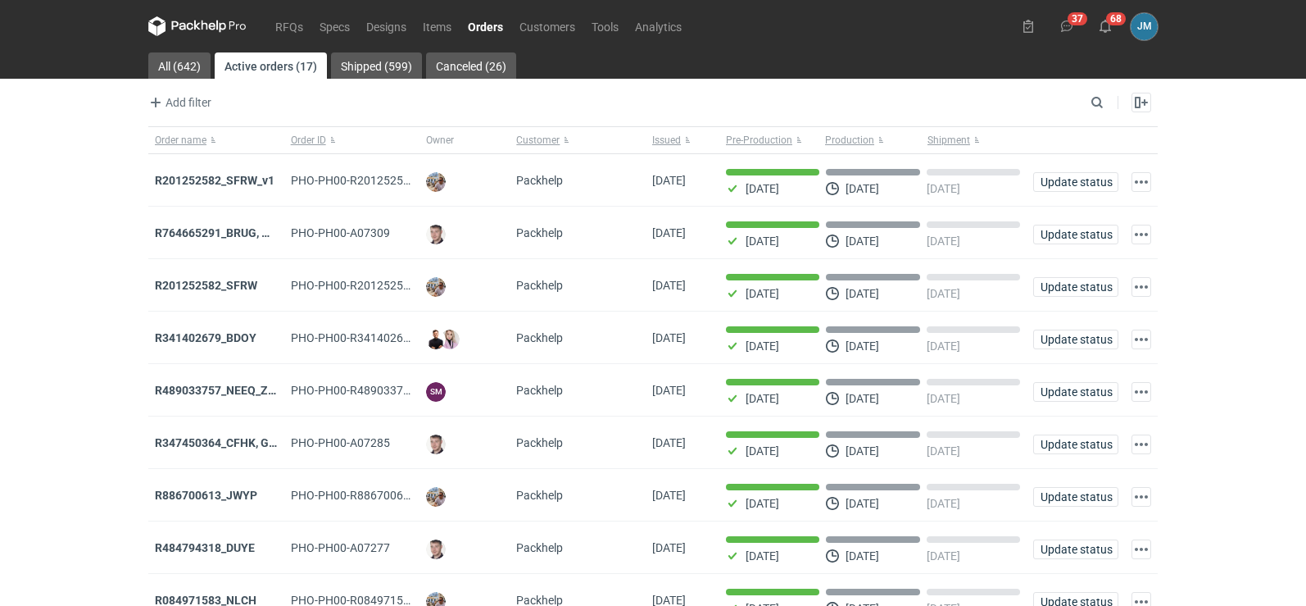 The width and height of the screenshot is (1306, 606). Describe the element at coordinates (437, 26) in the screenshot. I see `a: Items` at that location.